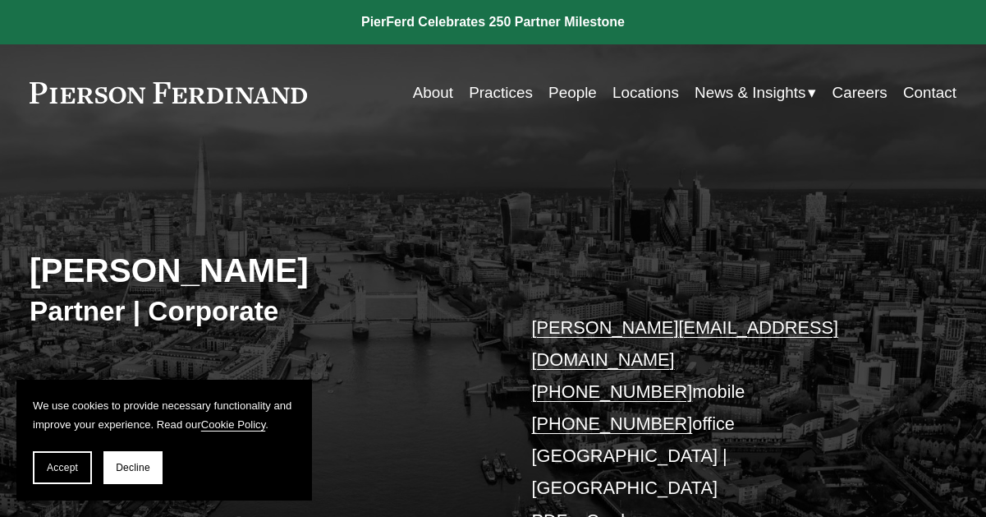 This screenshot has width=986, height=517. Describe the element at coordinates (62, 467) in the screenshot. I see `button: Accept` at that location.